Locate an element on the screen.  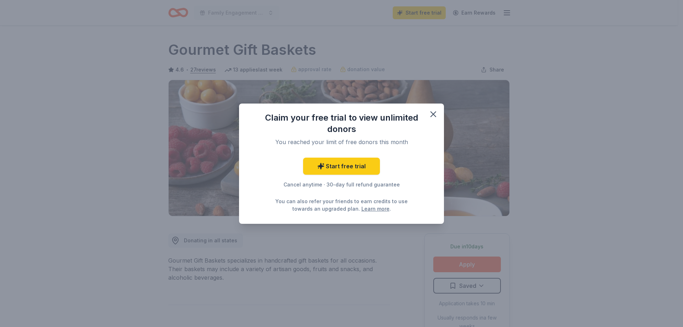
a: Start free trial is located at coordinates (342, 166).